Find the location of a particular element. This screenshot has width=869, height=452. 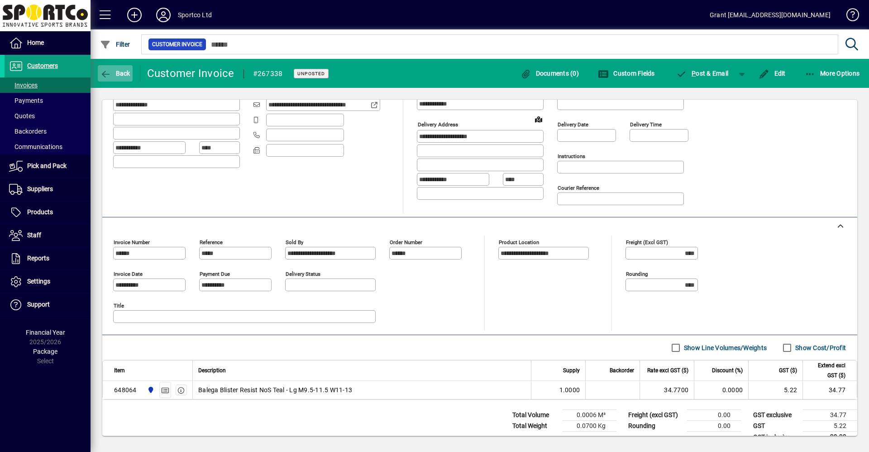

td: Rounding is located at coordinates (656, 426).